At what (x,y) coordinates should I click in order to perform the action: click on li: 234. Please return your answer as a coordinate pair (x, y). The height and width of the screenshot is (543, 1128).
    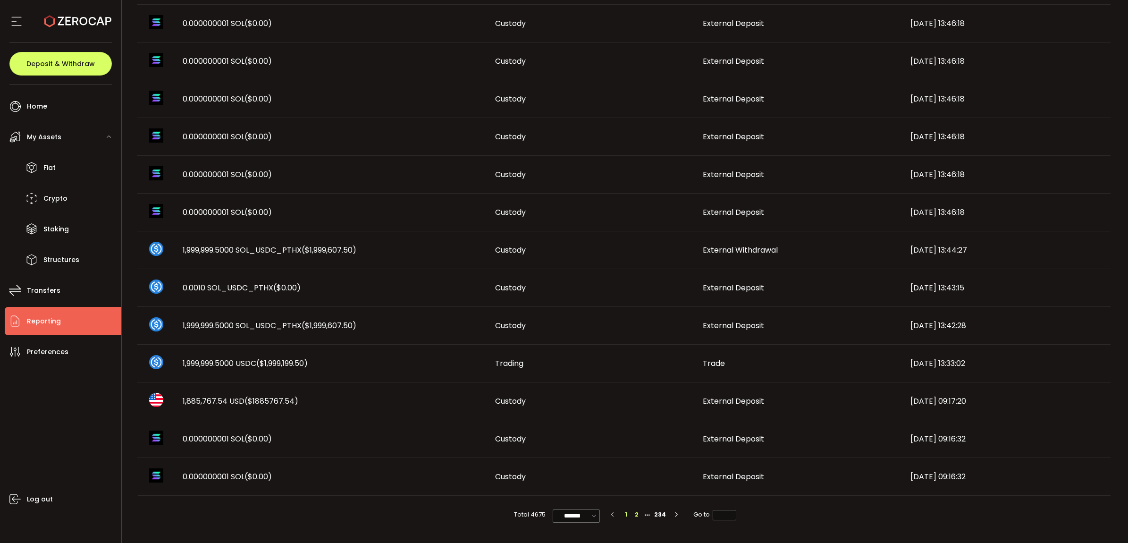
    Looking at the image, I should click on (660, 514).